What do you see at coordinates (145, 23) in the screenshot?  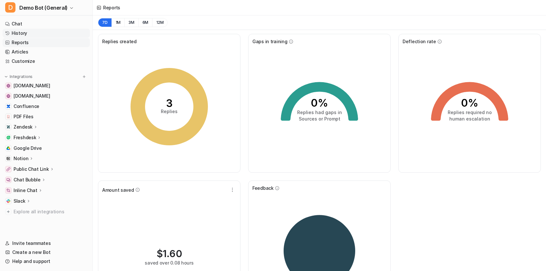 I see `button: 6M` at bounding box center [145, 23].